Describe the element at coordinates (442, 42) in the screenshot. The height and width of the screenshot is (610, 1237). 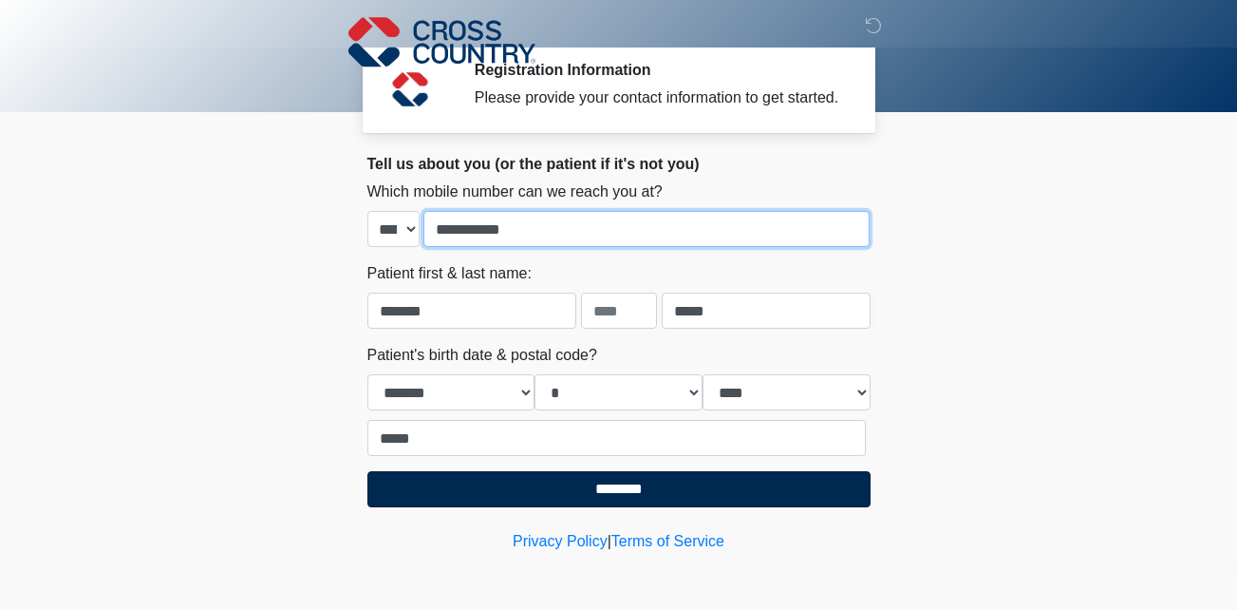
I see `img: Cross Country Logo` at that location.